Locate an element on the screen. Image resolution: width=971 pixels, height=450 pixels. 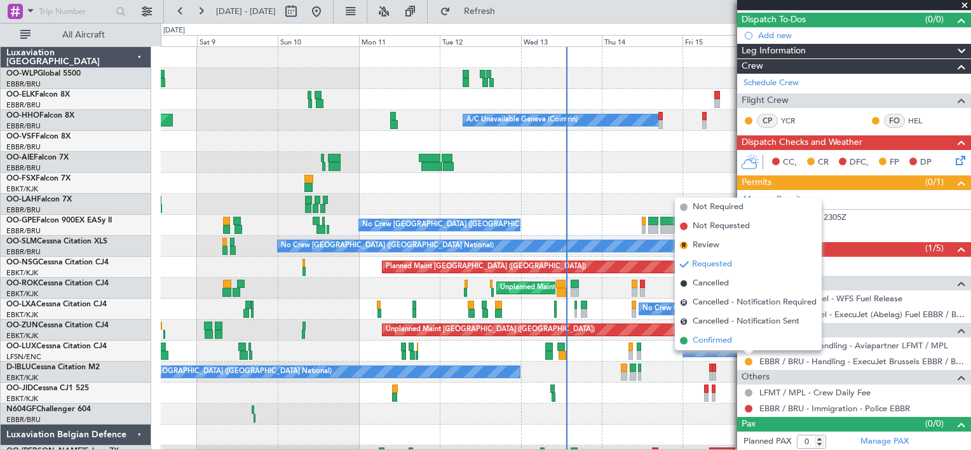
button: Refresh is located at coordinates (472, 11).